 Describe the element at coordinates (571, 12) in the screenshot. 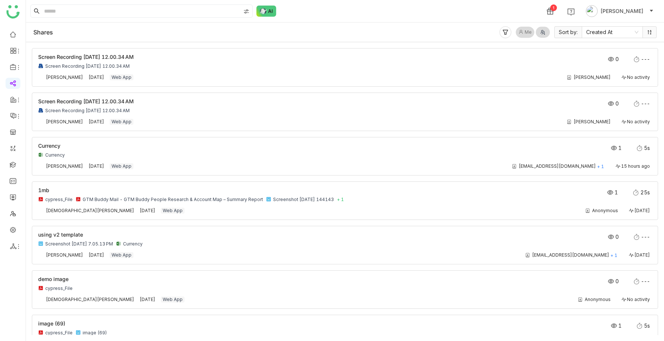

I see `img: help.svg` at that location.